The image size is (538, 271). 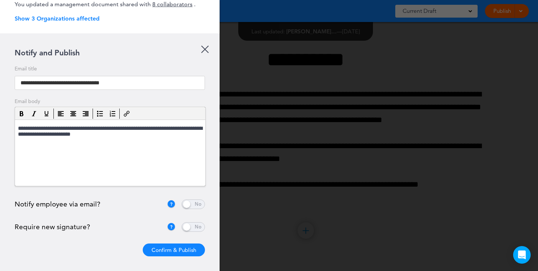 I want to click on span: Email body, so click(x=110, y=101).